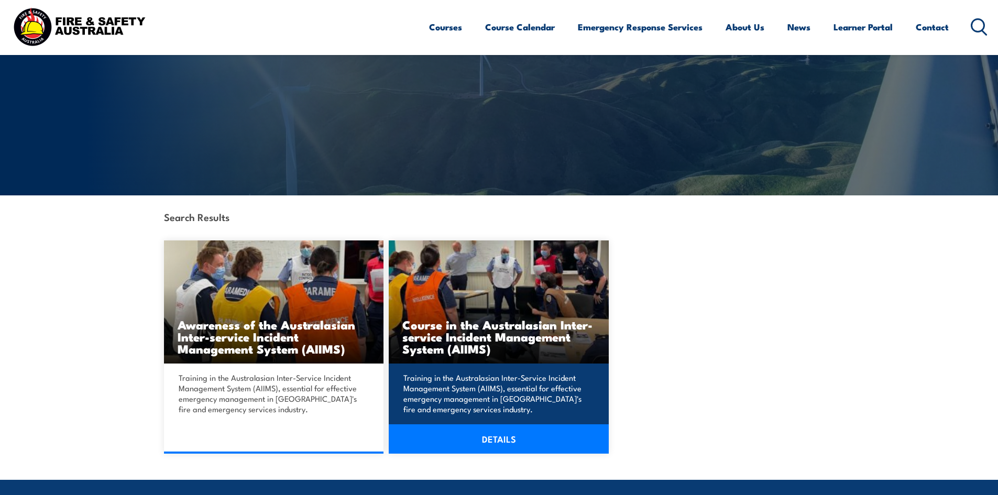 This screenshot has width=998, height=495. What do you see at coordinates (499, 439) in the screenshot?
I see `a: DETAILS` at bounding box center [499, 439].